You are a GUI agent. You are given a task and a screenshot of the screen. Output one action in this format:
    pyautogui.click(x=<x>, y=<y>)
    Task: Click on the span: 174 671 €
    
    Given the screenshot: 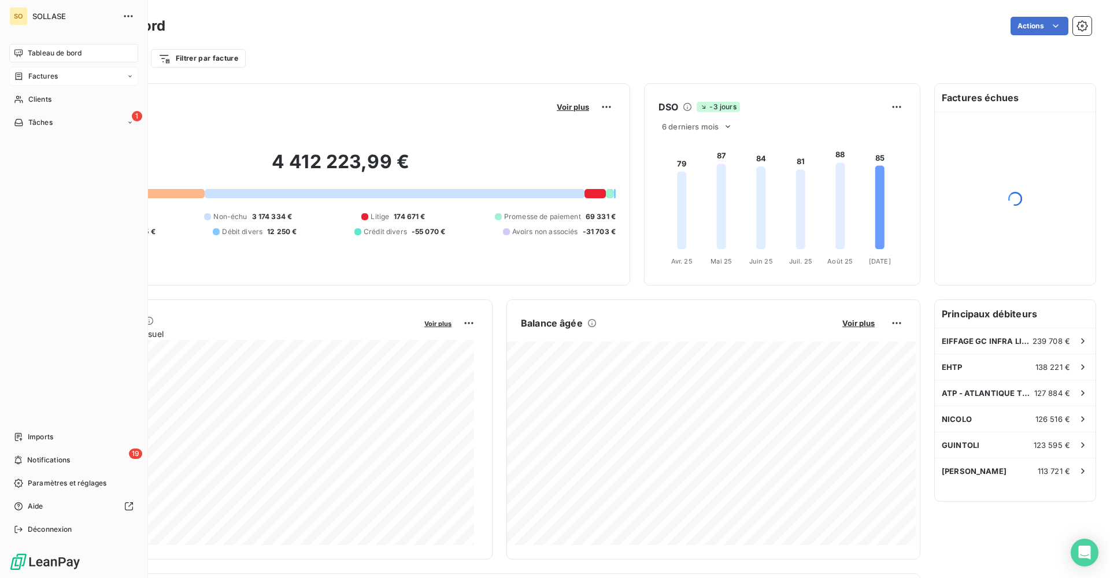 What is the action you would take?
    pyautogui.click(x=409, y=217)
    